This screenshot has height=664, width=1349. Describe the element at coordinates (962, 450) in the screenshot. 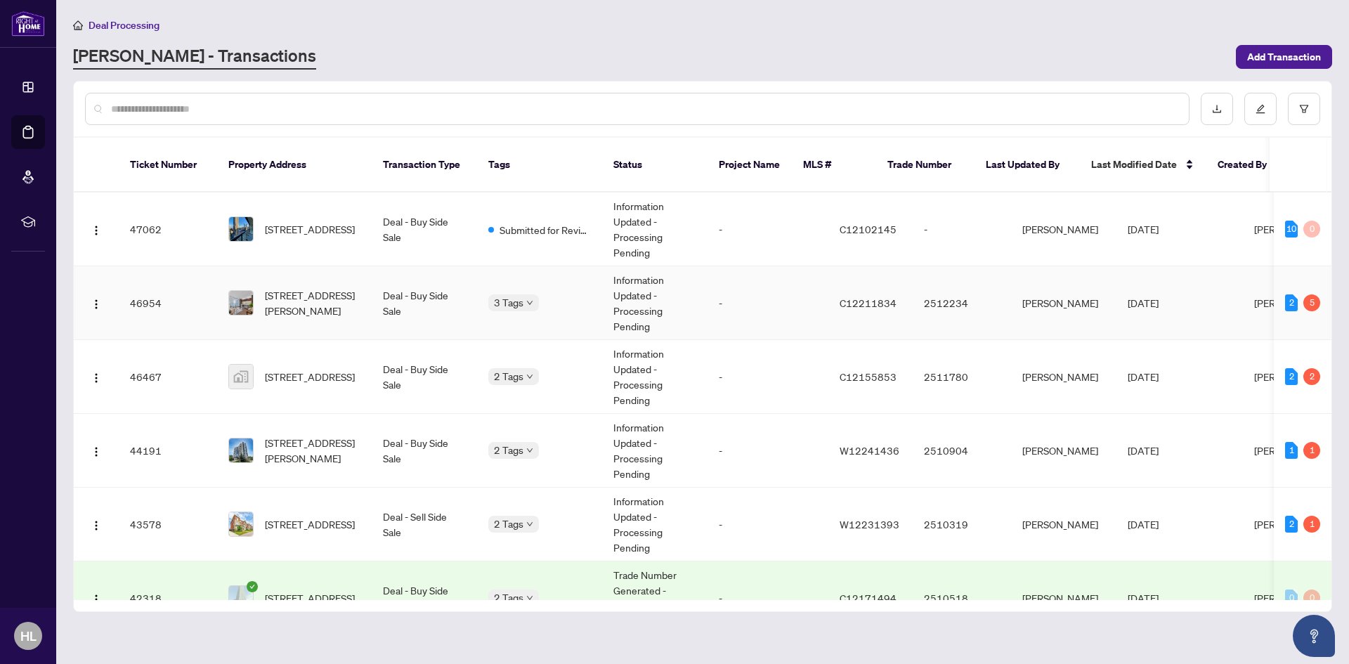

I see `td: 2510904` at that location.